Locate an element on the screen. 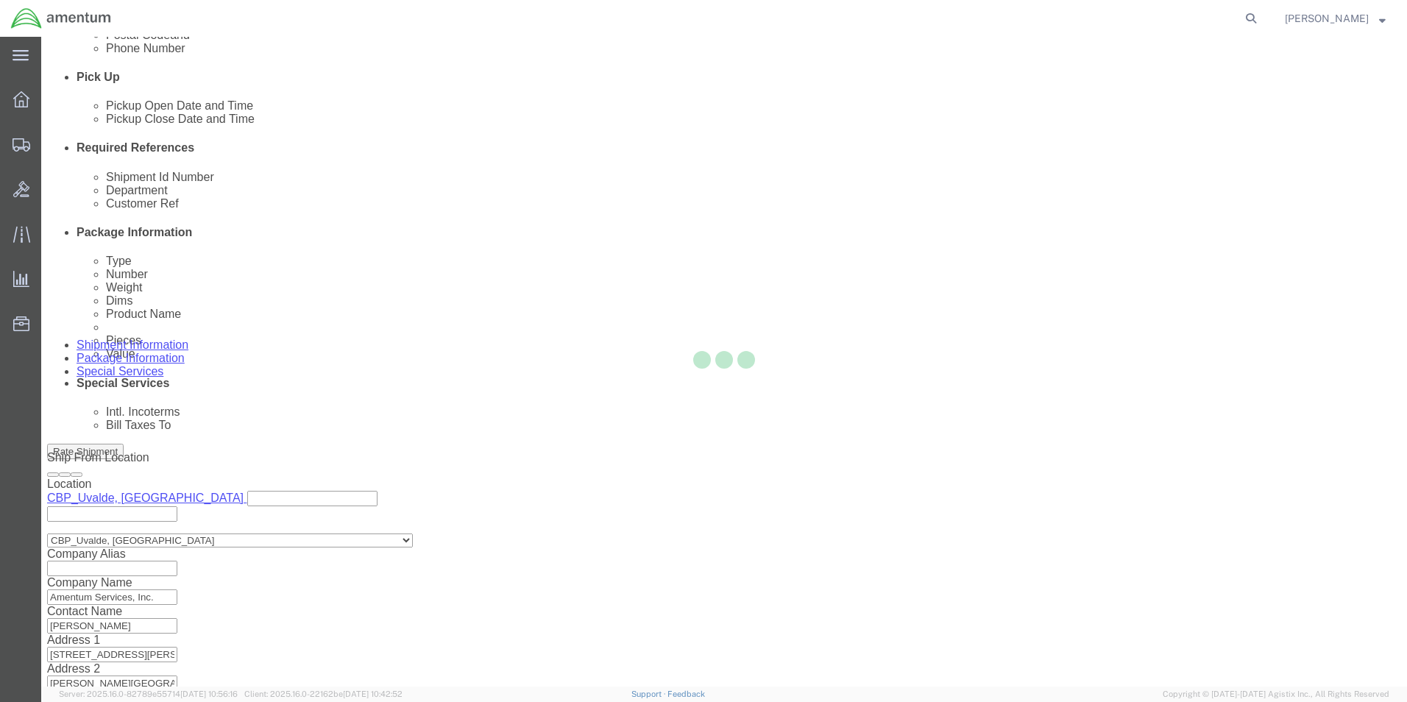 The image size is (1407, 702). a: Feedback is located at coordinates (686, 694).